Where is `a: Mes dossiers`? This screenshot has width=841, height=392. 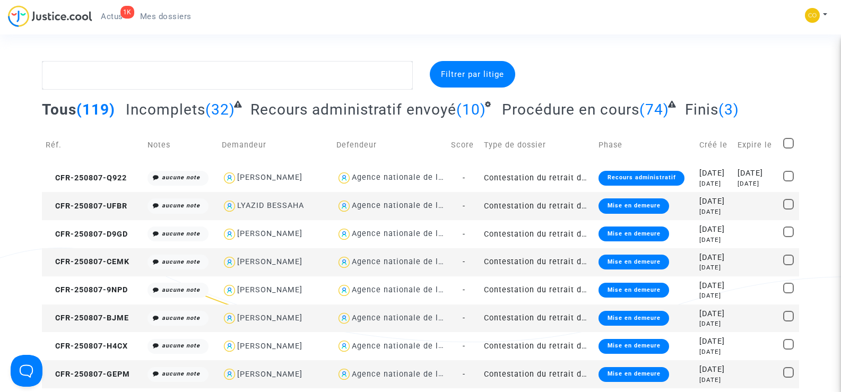 a: Mes dossiers is located at coordinates (166, 16).